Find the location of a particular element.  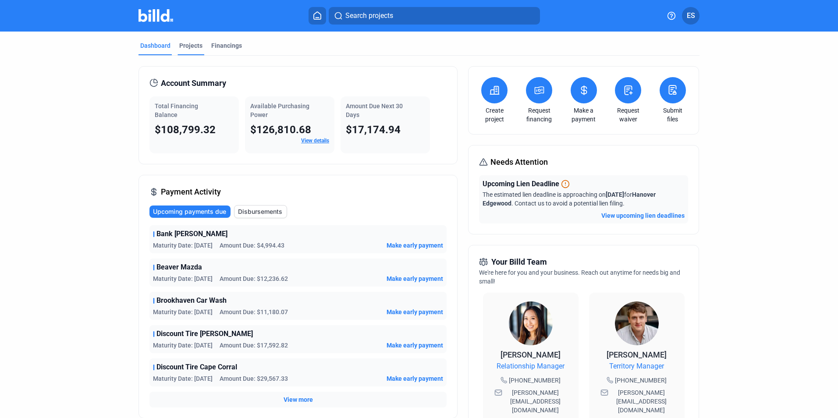

span: Beaver Mazda is located at coordinates (179, 267).